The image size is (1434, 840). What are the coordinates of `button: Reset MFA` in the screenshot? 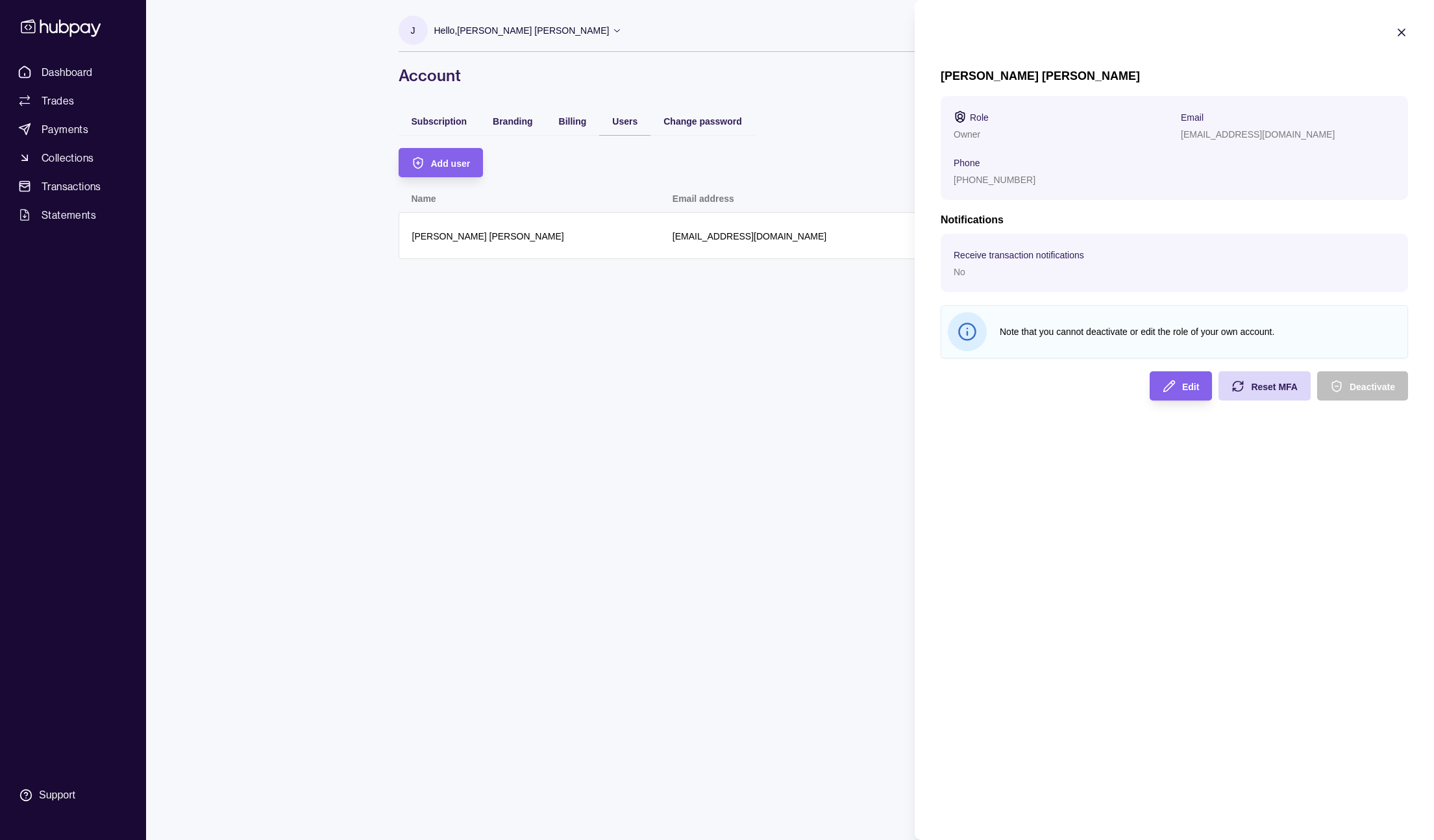 It's located at (1265, 385).